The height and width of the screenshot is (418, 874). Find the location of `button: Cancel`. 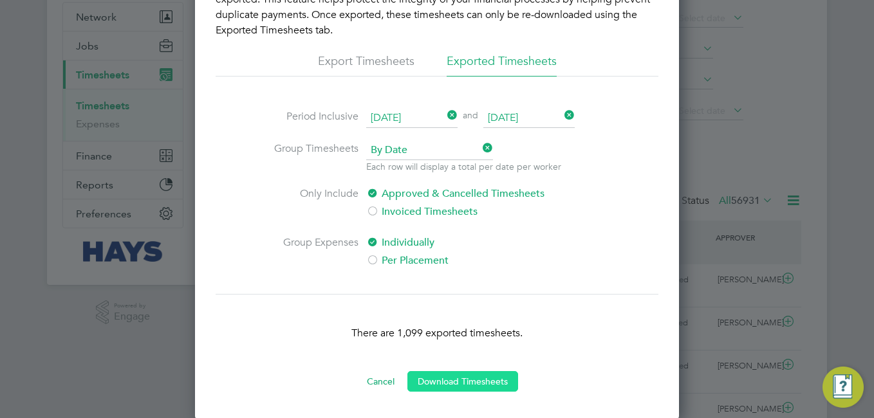

button: Cancel is located at coordinates (380, 382).